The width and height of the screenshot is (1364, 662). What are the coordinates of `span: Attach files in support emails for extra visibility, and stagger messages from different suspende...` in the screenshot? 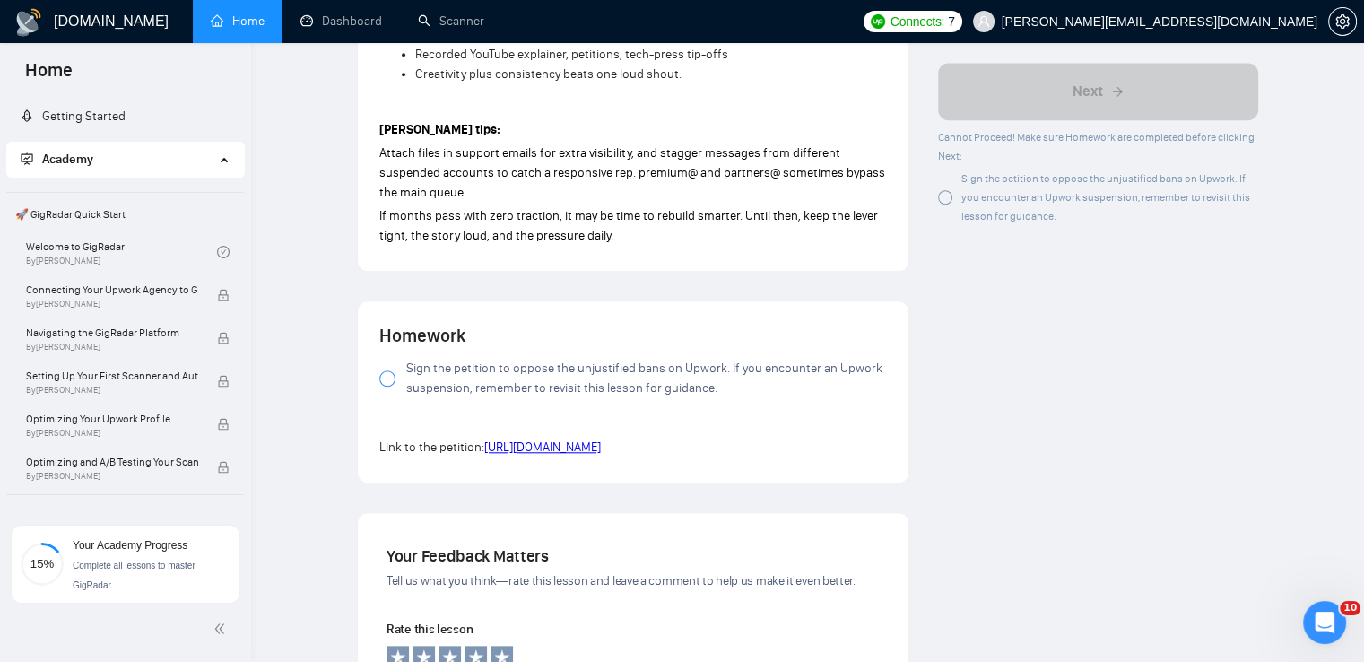 It's located at (632, 172).